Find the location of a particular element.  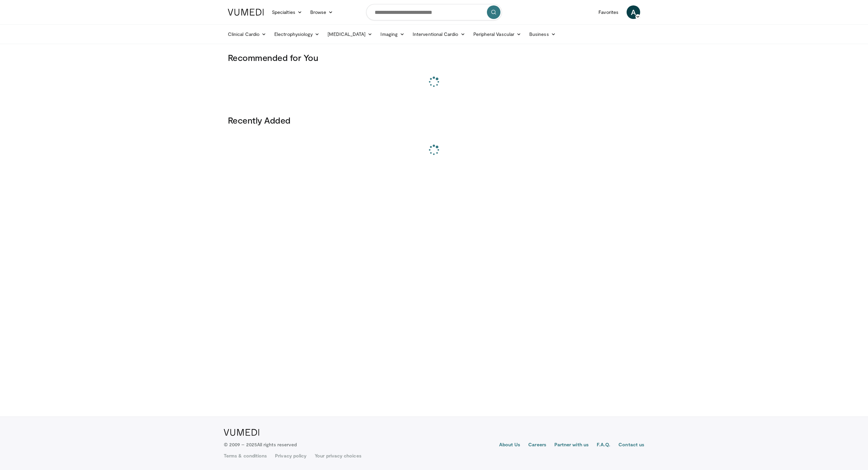

a: Clinical Cardio is located at coordinates (247, 34).